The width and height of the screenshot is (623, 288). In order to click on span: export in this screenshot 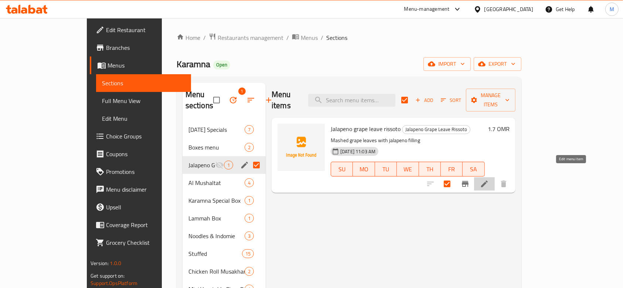, I will do `click(497, 64)`.